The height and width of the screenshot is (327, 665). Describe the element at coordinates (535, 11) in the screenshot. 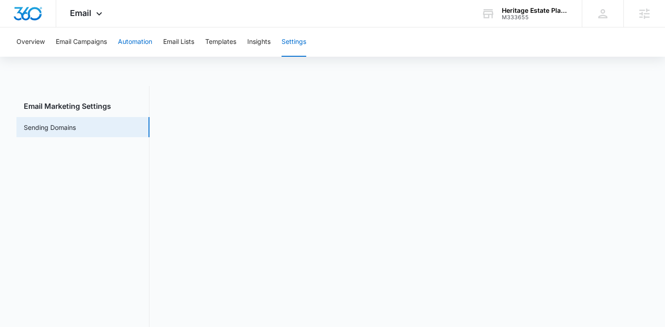

I see `div: account name` at that location.